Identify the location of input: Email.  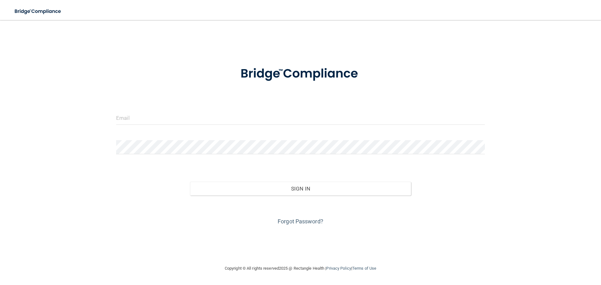
(301, 118).